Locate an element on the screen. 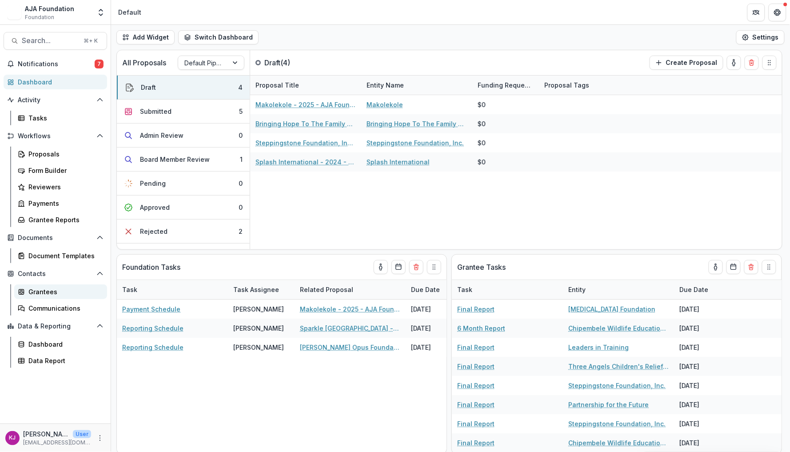  span: Documents is located at coordinates (55, 238).